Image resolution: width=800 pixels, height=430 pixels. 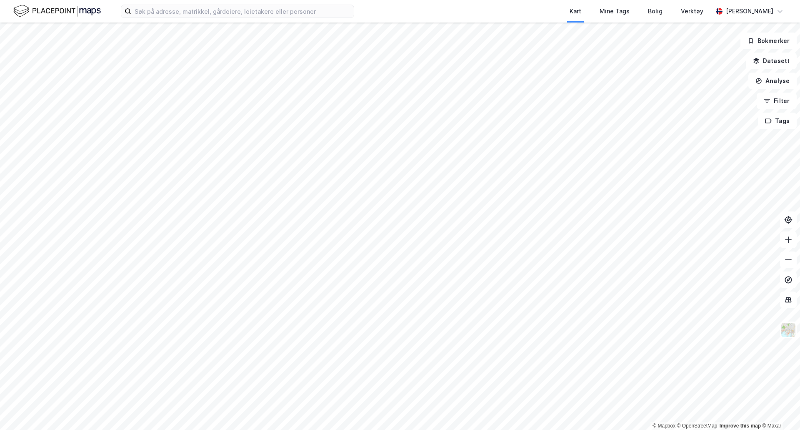 I want to click on div: Bolig, so click(x=655, y=11).